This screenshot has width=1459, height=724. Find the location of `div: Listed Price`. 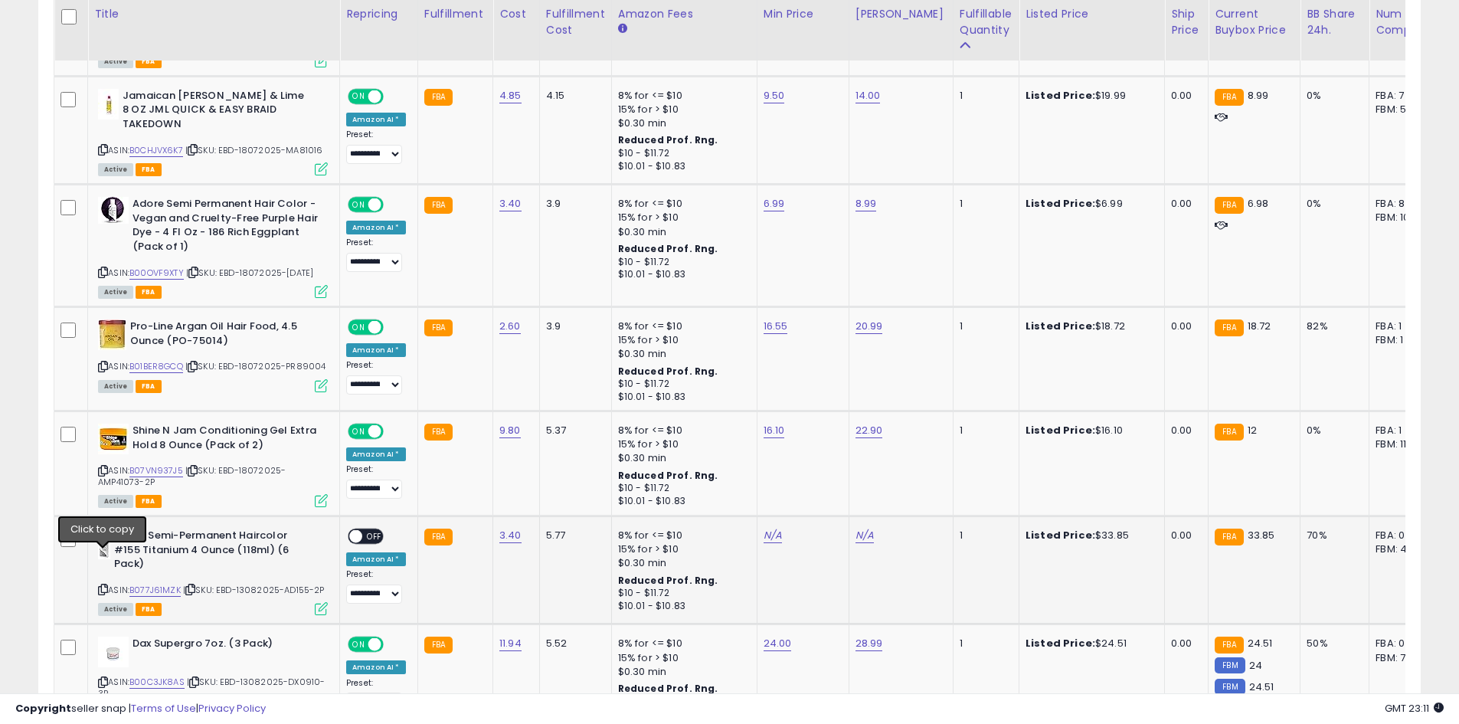

div: Listed Price is located at coordinates (1092, 14).